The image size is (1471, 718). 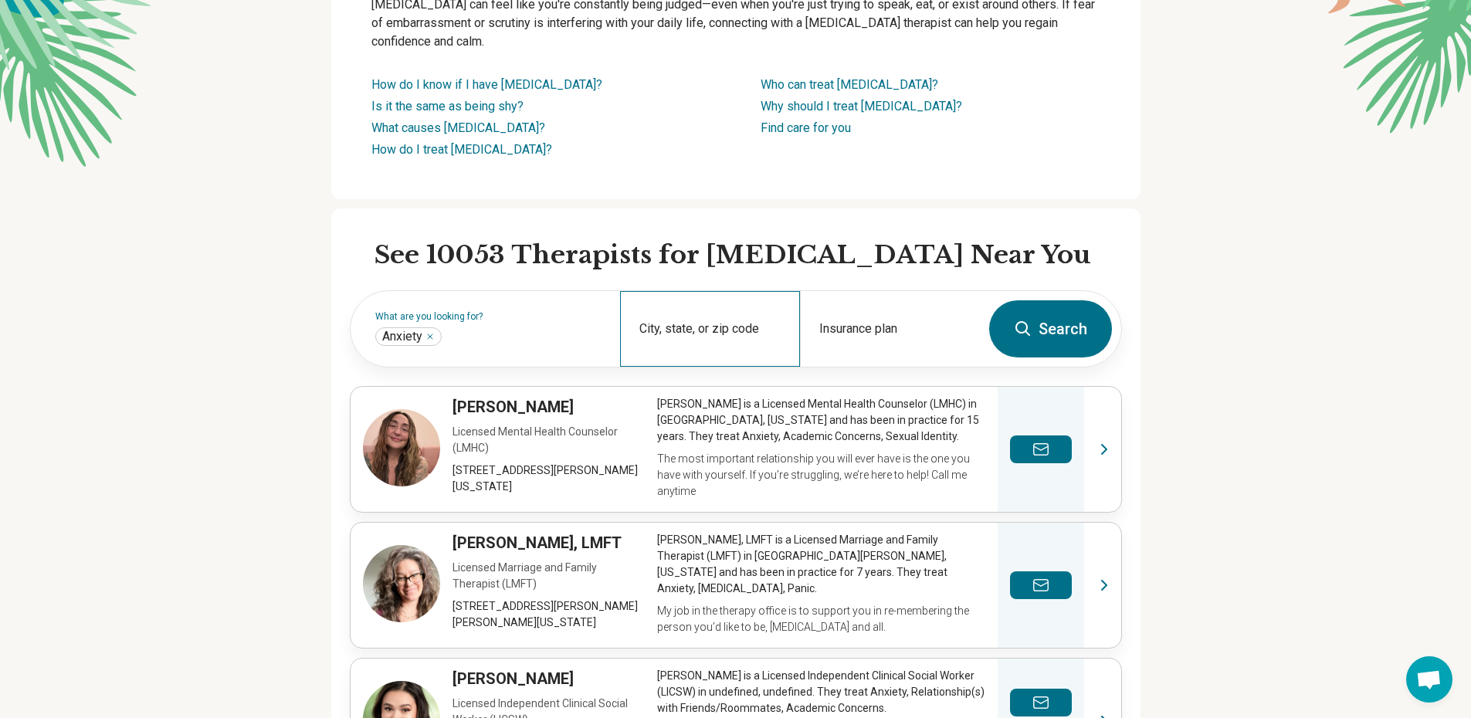 What do you see at coordinates (430, 337) in the screenshot?
I see `button: Anxiety` at bounding box center [430, 337].